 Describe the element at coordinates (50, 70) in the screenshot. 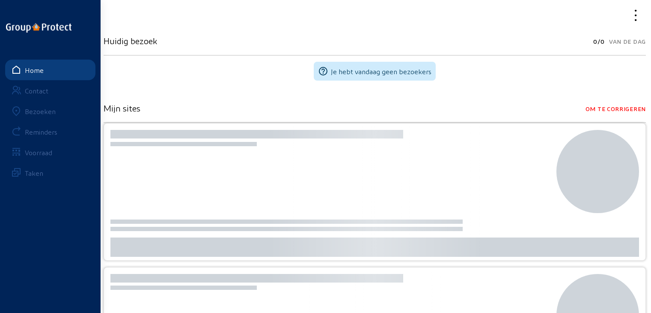

I see `a: Home` at that location.